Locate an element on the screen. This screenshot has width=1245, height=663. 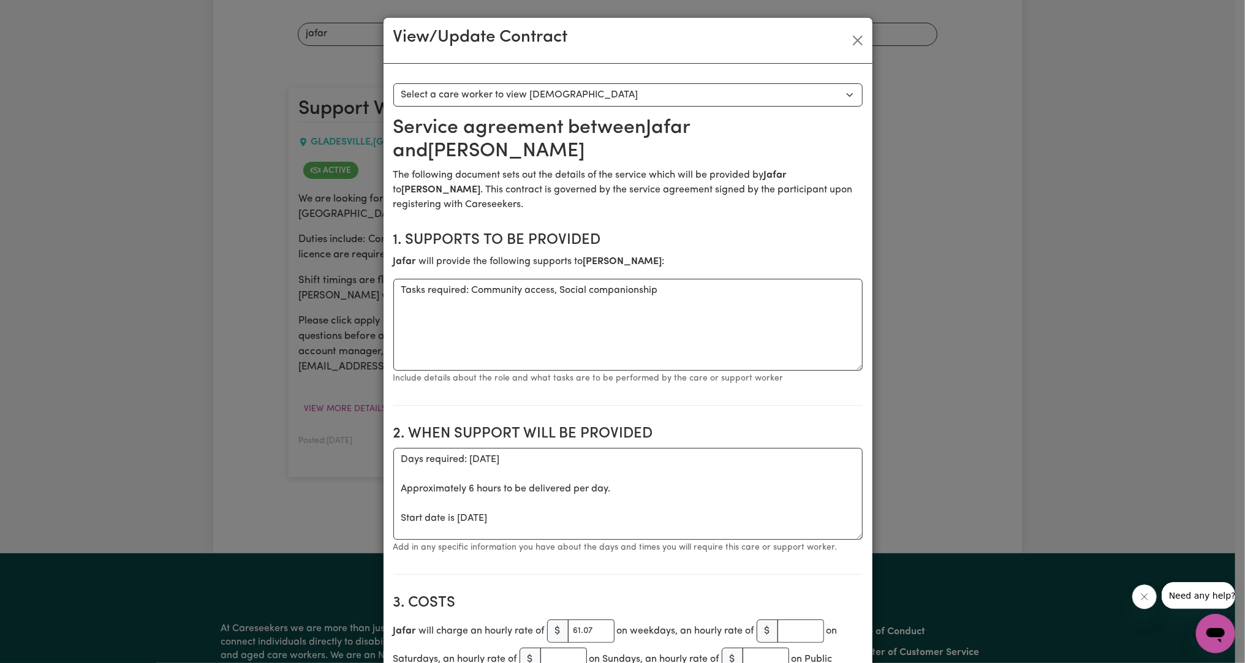
textarea: Tasks required: Community access, Social companionship is located at coordinates (628, 325).